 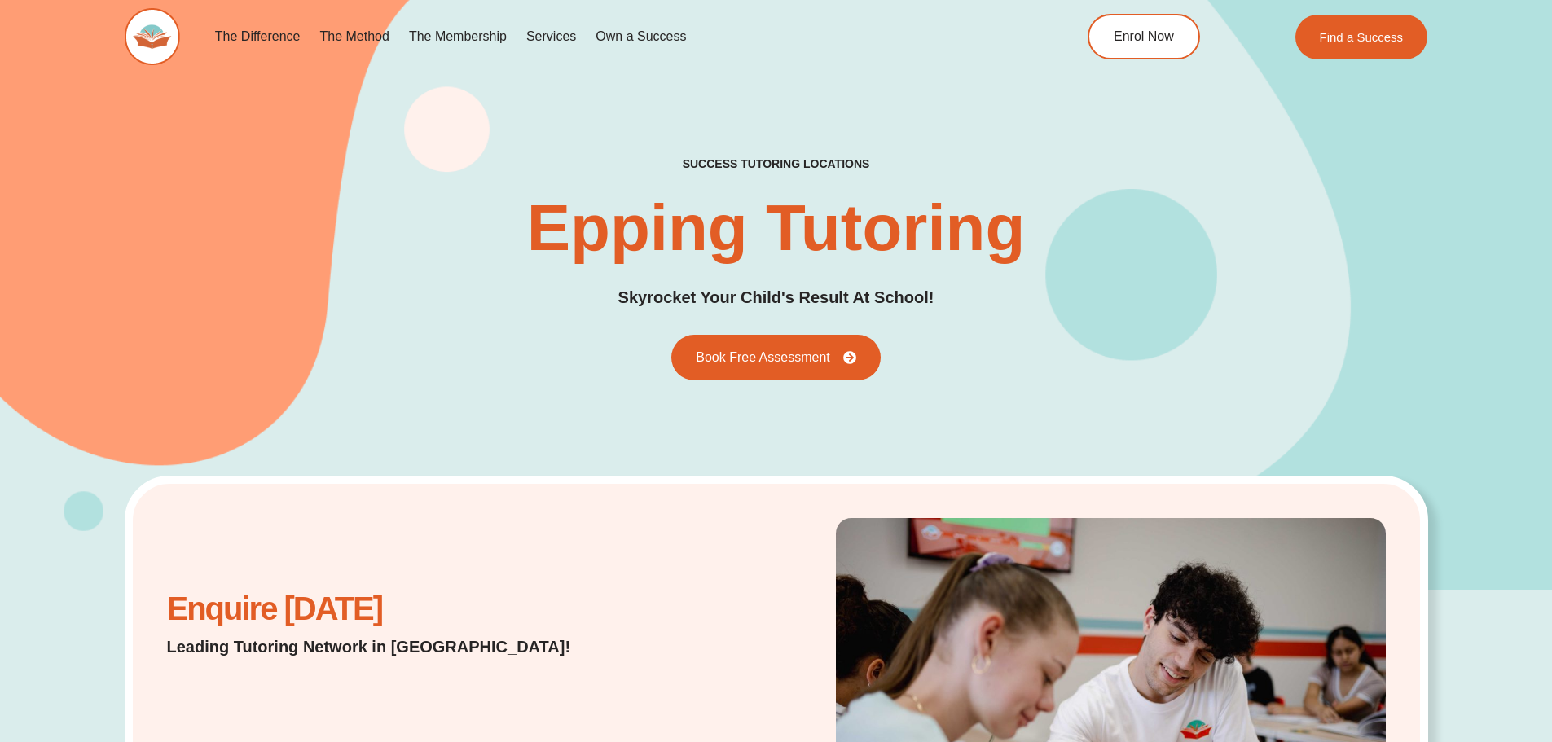 I want to click on span: Enrol Now, so click(x=1144, y=37).